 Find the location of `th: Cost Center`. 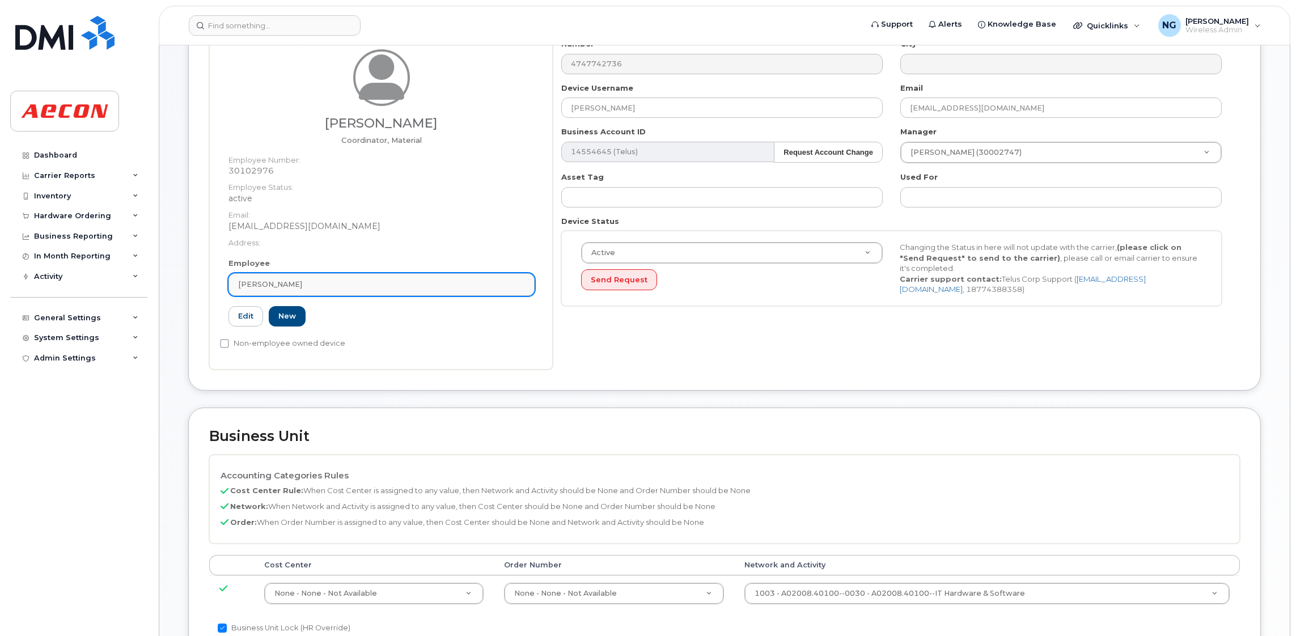

th: Cost Center is located at coordinates (374, 565).